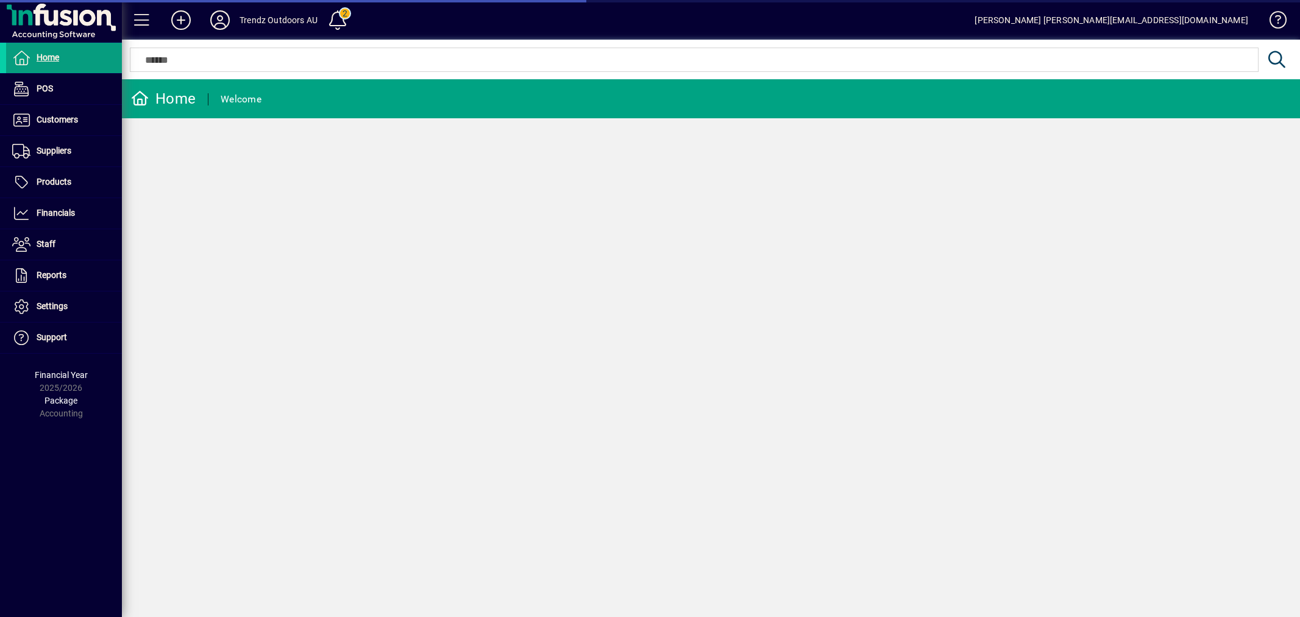 The image size is (1300, 617). Describe the element at coordinates (51, 275) in the screenshot. I see `span: Reports` at that location.